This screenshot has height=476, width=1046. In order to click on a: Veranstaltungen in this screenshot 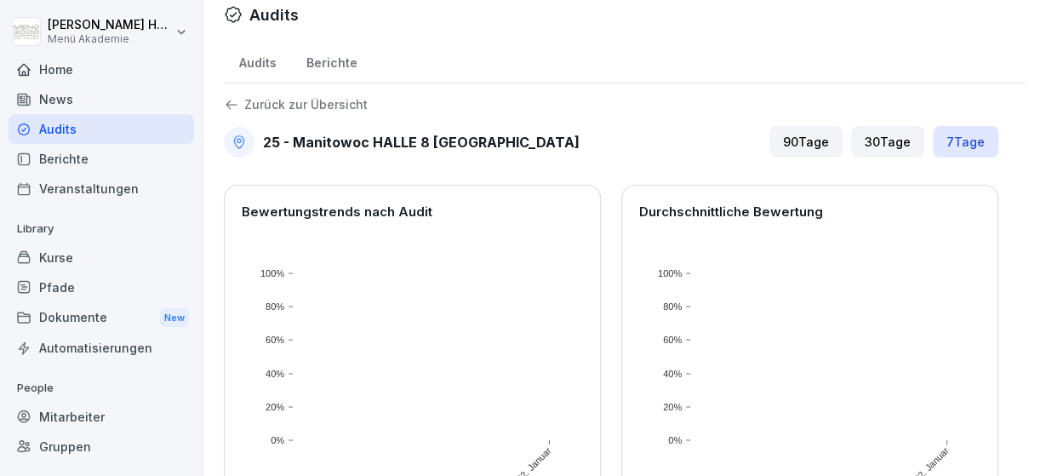, I will do `click(101, 188)`.